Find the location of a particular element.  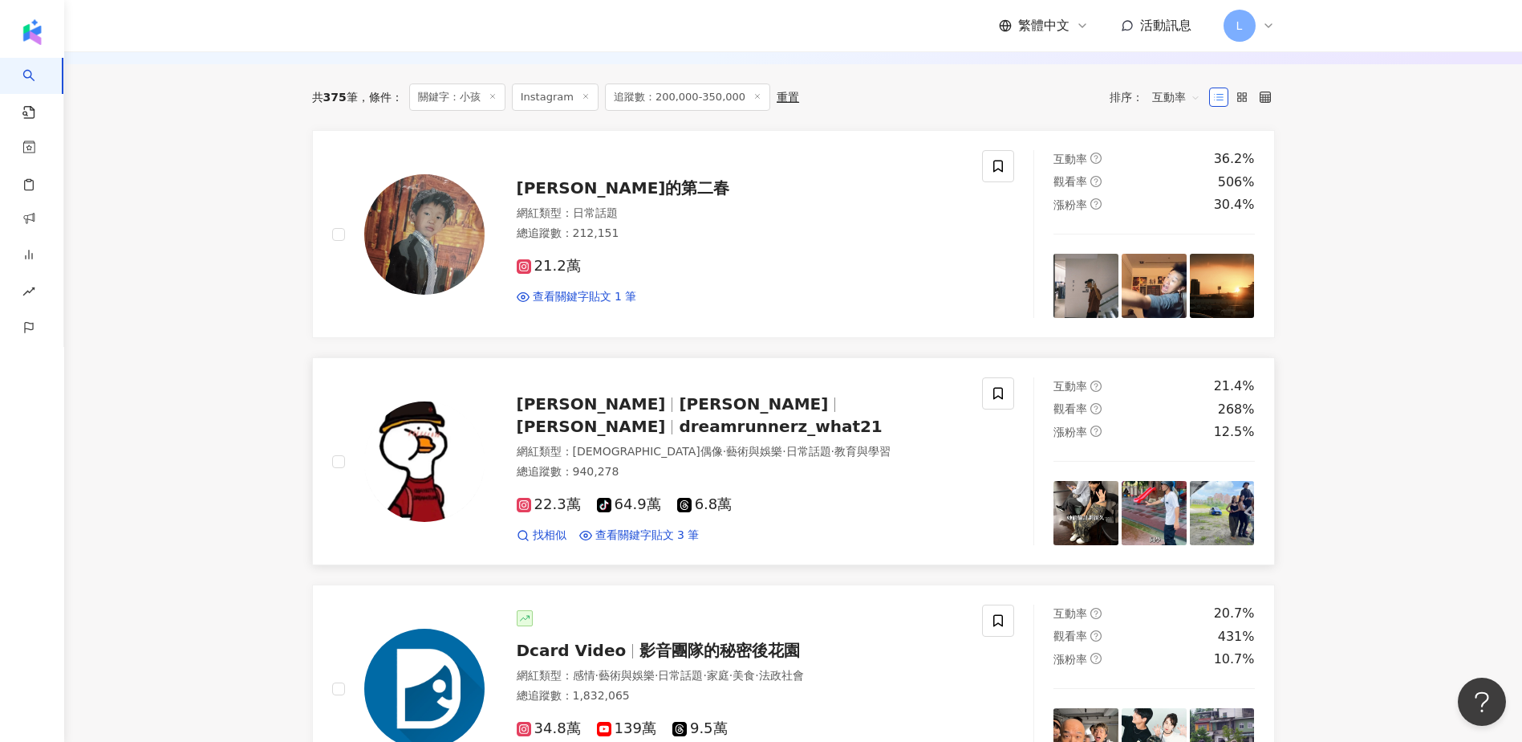

span: 關鍵字：小孩 is located at coordinates (457, 97).